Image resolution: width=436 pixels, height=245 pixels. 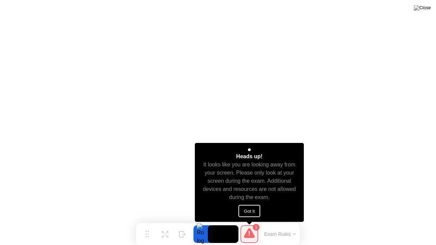 What do you see at coordinates (249, 181) in the screenshot?
I see `div: It looks like you are looking away from your screen. Please only look at your screen during the e...` at bounding box center [249, 181].